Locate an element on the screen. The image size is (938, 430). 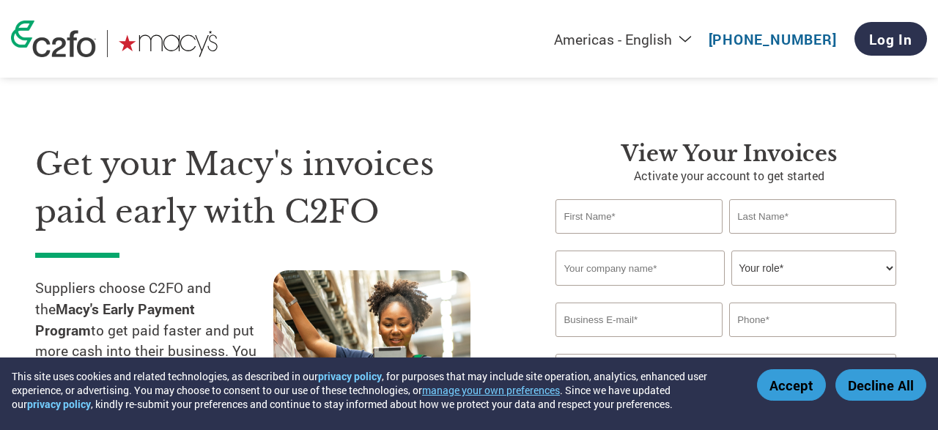
h1: Get your Macy's invoices paid early with C2FO is located at coordinates (273, 188).